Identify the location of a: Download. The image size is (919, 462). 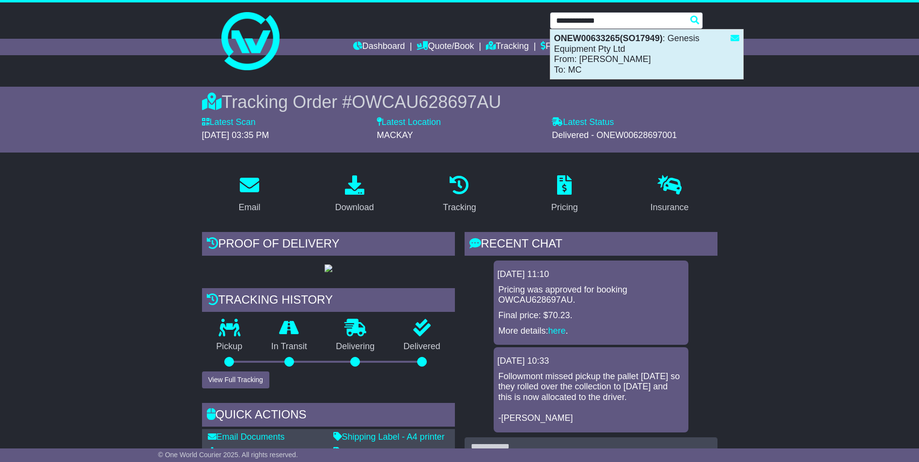
(354, 195).